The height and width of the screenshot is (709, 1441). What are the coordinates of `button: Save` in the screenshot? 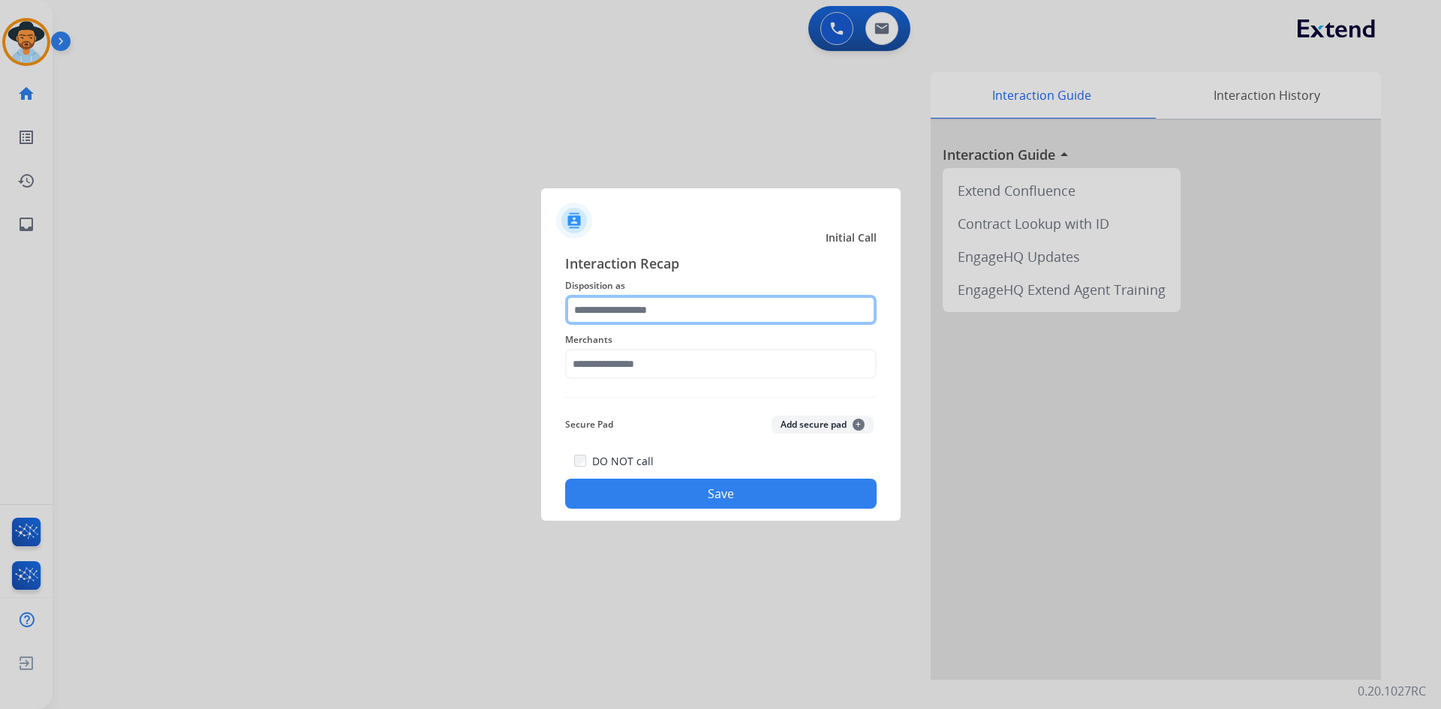 It's located at (720, 494).